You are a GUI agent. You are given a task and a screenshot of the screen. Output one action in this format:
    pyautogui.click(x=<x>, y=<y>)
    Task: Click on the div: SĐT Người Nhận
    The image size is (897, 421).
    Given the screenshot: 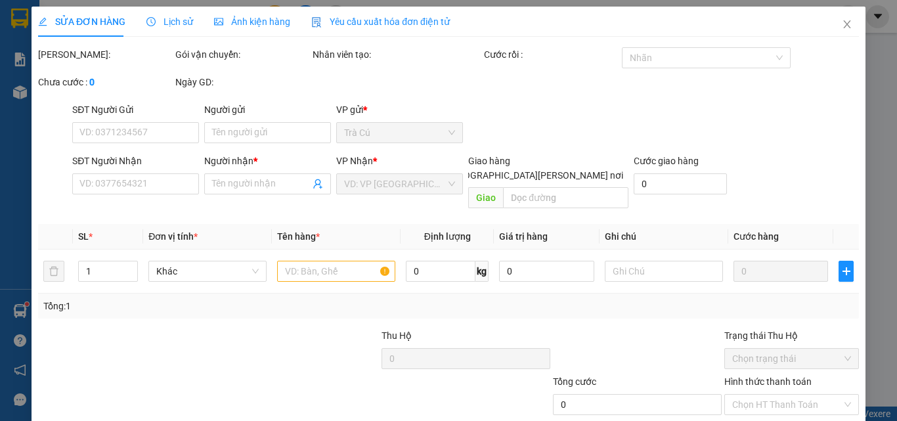 What is the action you would take?
    pyautogui.click(x=135, y=161)
    